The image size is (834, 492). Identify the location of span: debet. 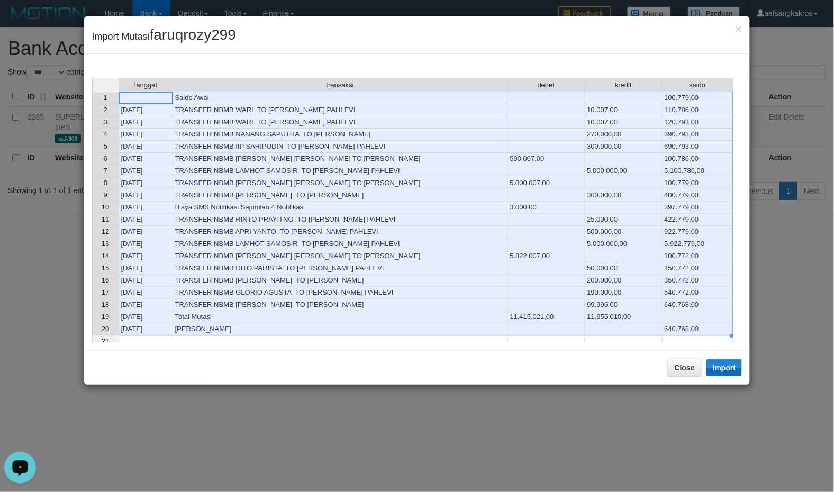
(546, 85).